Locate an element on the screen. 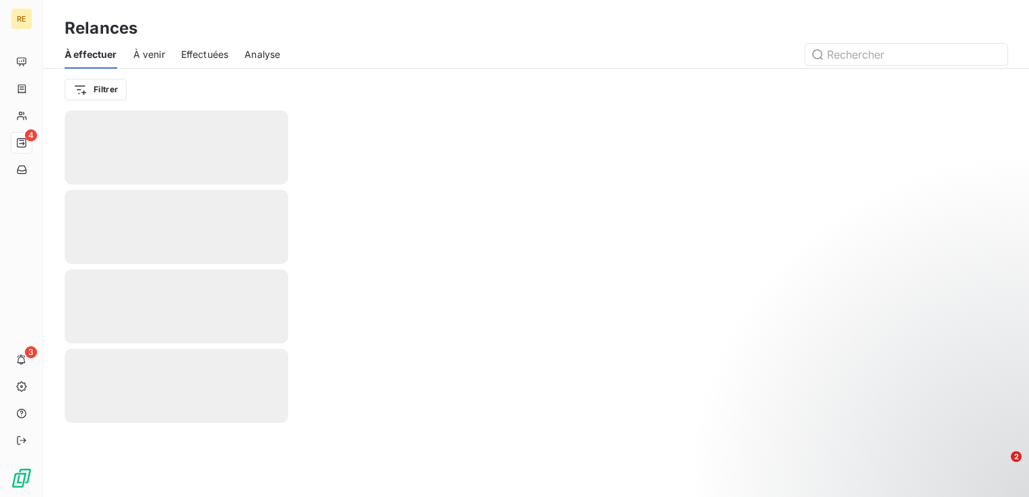 Image resolution: width=1029 pixels, height=497 pixels. span: Analyse is located at coordinates (262, 55).